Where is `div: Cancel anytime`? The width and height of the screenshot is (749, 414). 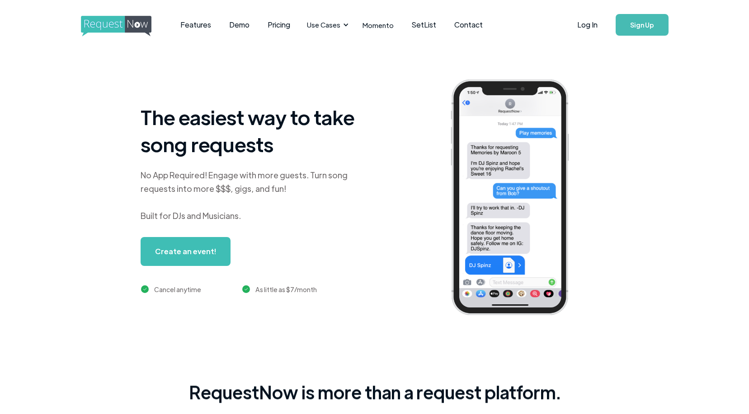
div: Cancel anytime is located at coordinates (178, 290).